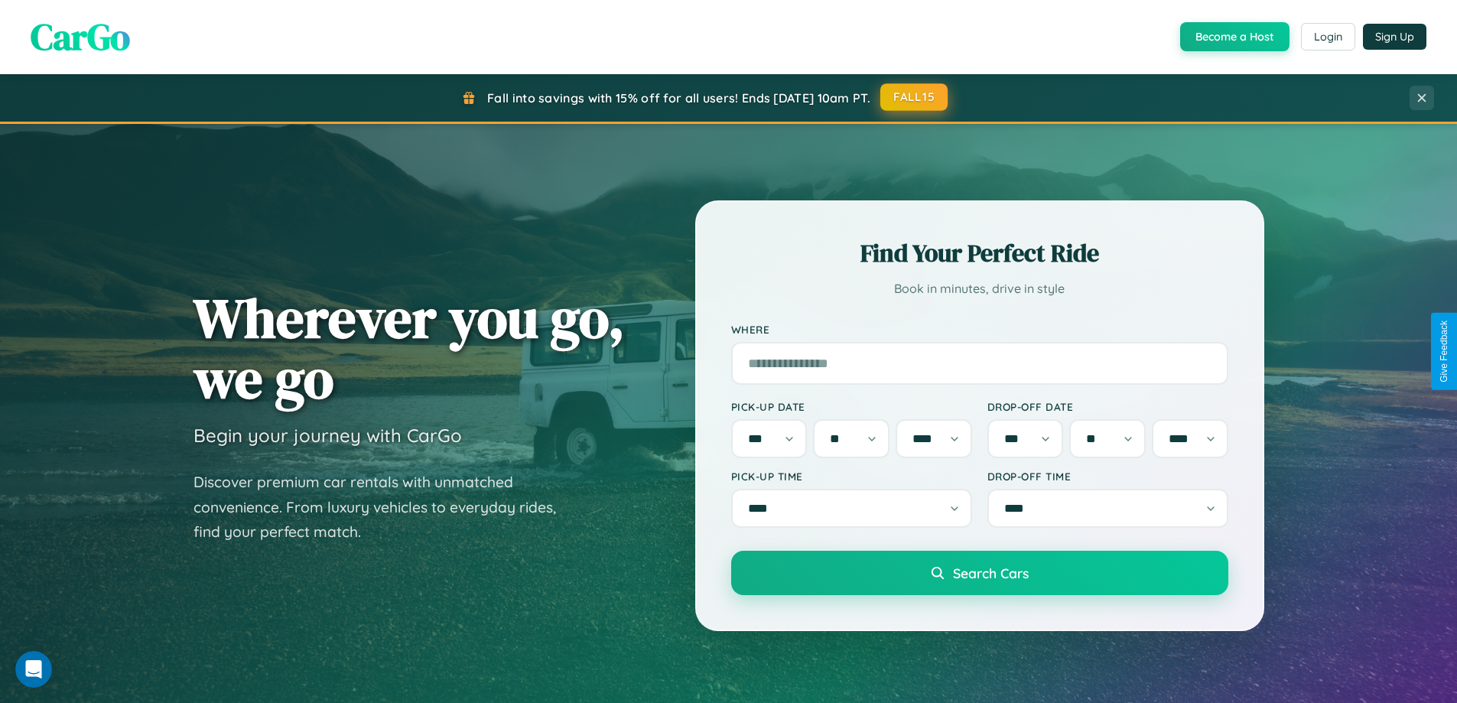 This screenshot has width=1457, height=703. I want to click on h1: Wherever you go, we go, so click(409, 348).